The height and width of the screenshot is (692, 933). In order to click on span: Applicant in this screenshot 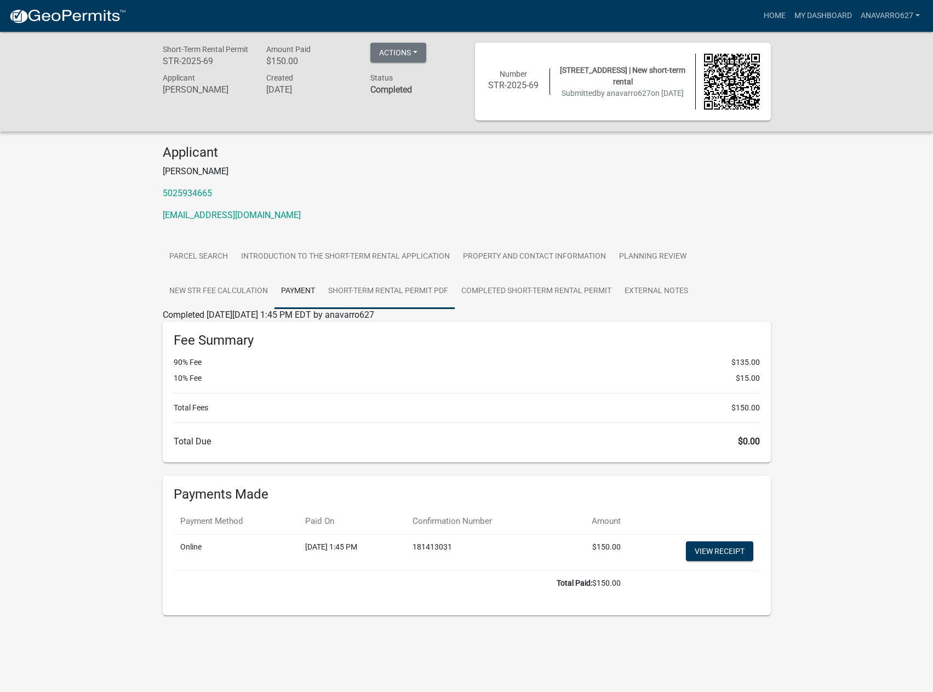, I will do `click(179, 78)`.